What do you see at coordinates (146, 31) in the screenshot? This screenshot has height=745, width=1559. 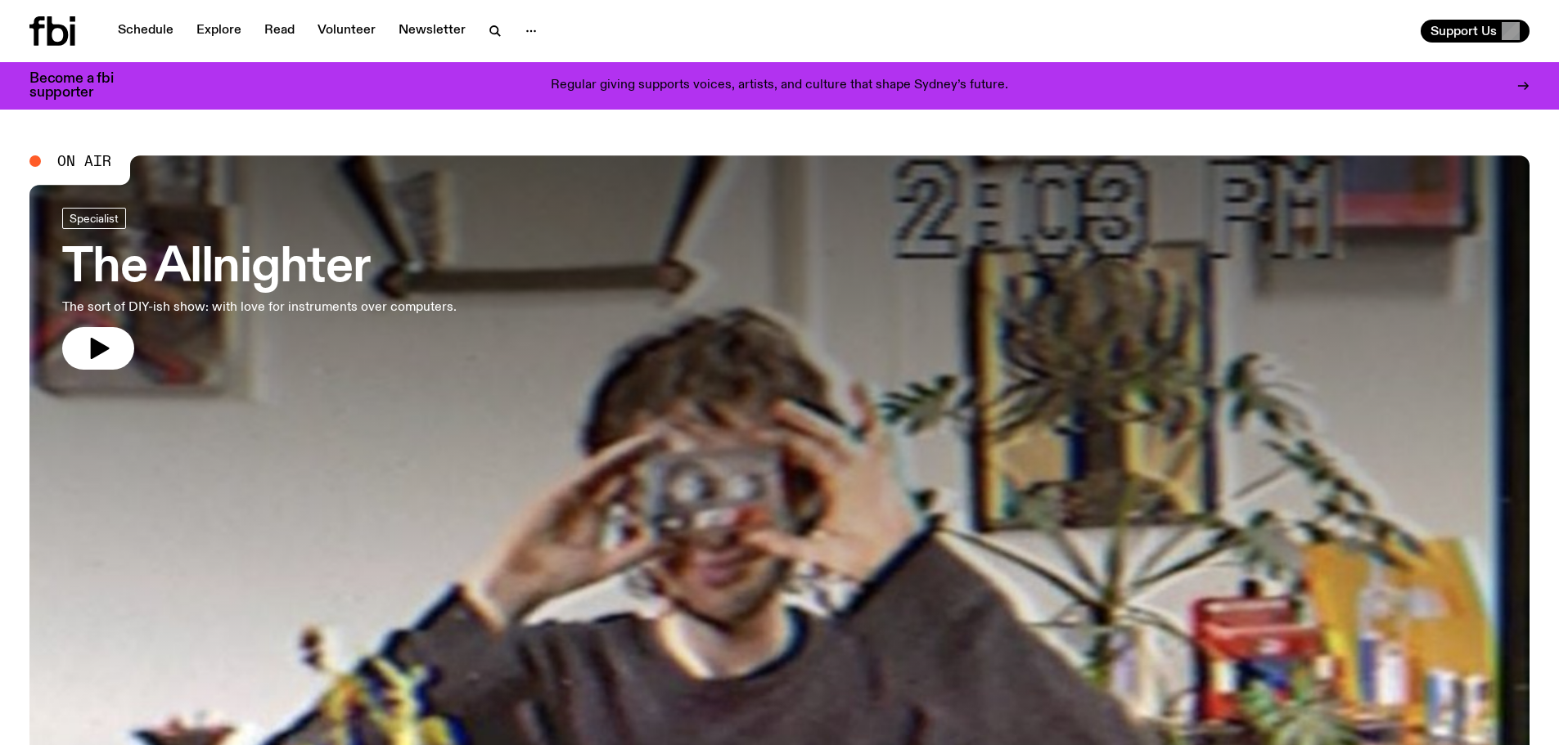 I see `a: Schedule` at bounding box center [146, 31].